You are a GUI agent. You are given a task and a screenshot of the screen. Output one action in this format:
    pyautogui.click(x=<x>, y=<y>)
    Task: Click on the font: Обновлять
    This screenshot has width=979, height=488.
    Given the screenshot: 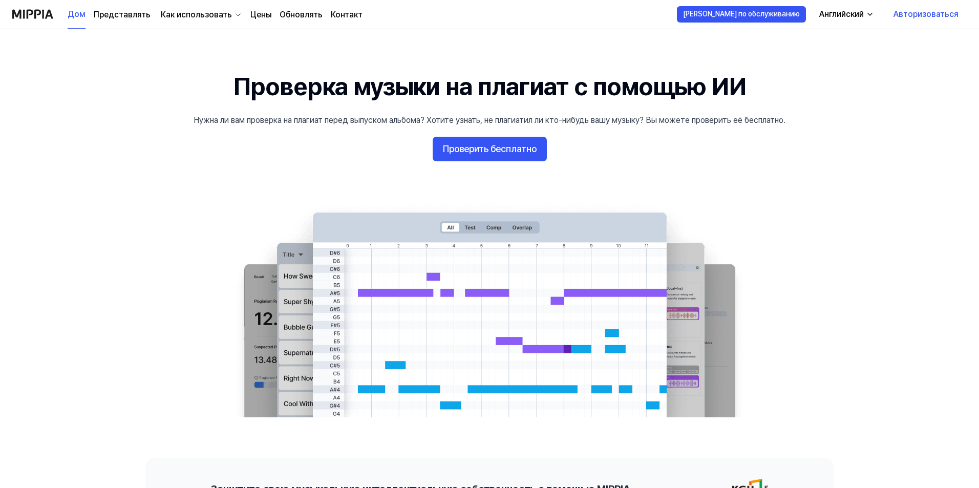 What is the action you would take?
    pyautogui.click(x=301, y=14)
    